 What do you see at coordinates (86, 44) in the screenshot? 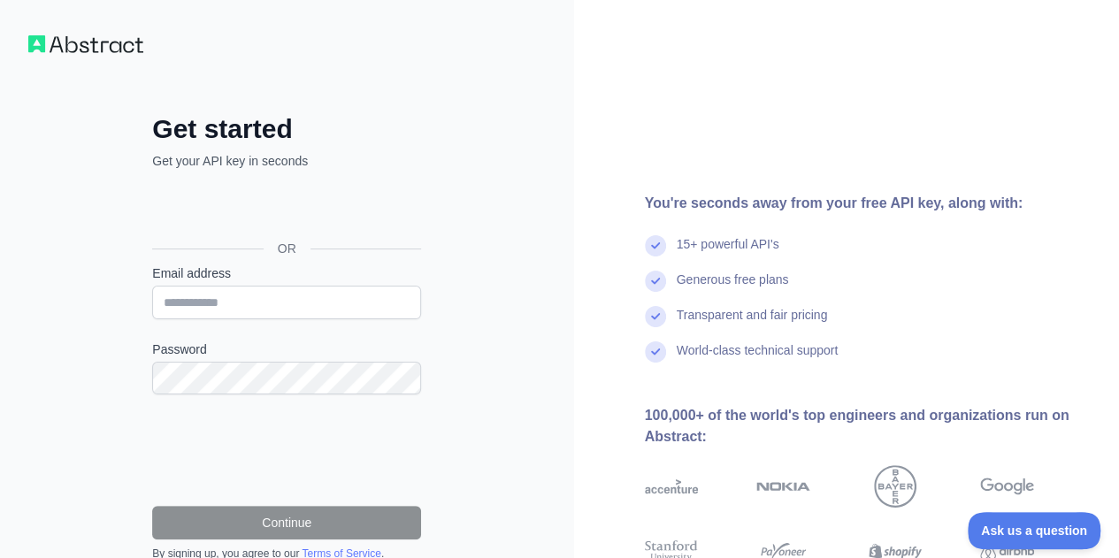
I see `img: Workflow` at bounding box center [86, 44].